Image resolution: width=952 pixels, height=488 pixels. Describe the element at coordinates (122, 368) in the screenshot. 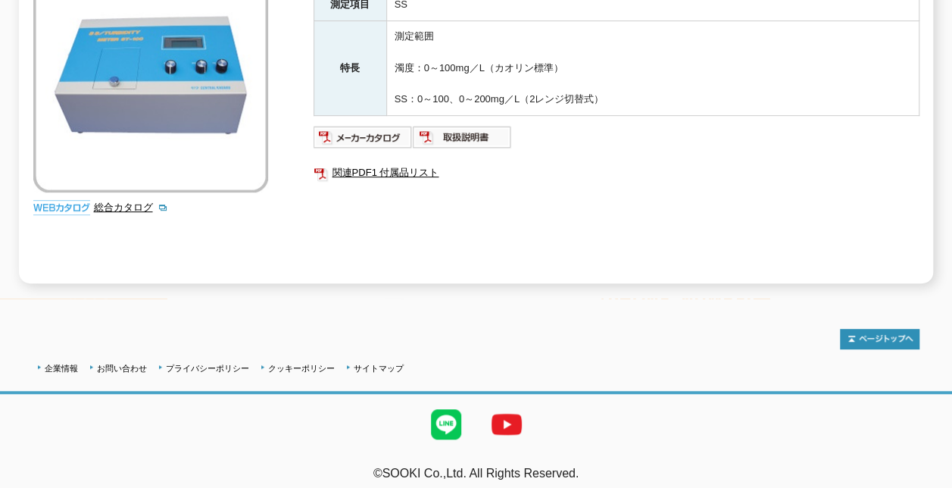

I see `a: お問い合わせ` at that location.